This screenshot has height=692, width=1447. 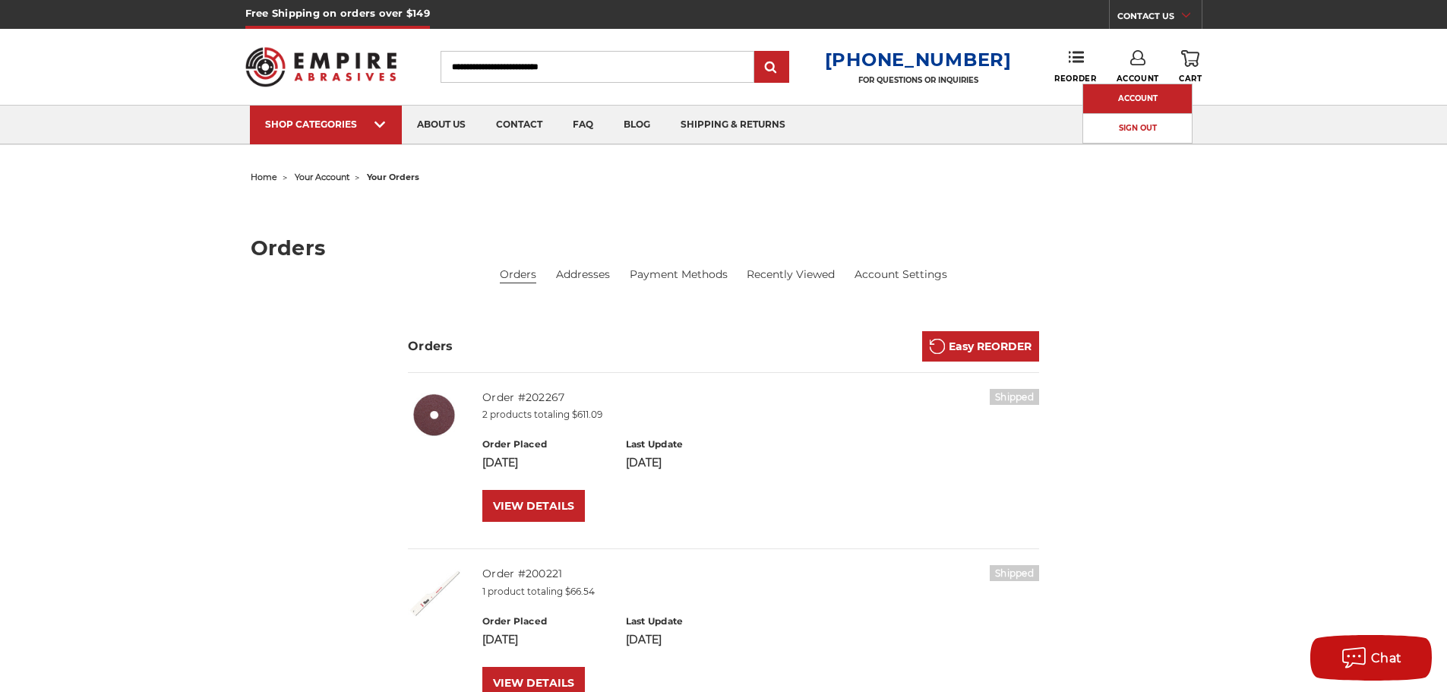 What do you see at coordinates (1075, 66) in the screenshot?
I see `a: Reorder` at bounding box center [1075, 66].